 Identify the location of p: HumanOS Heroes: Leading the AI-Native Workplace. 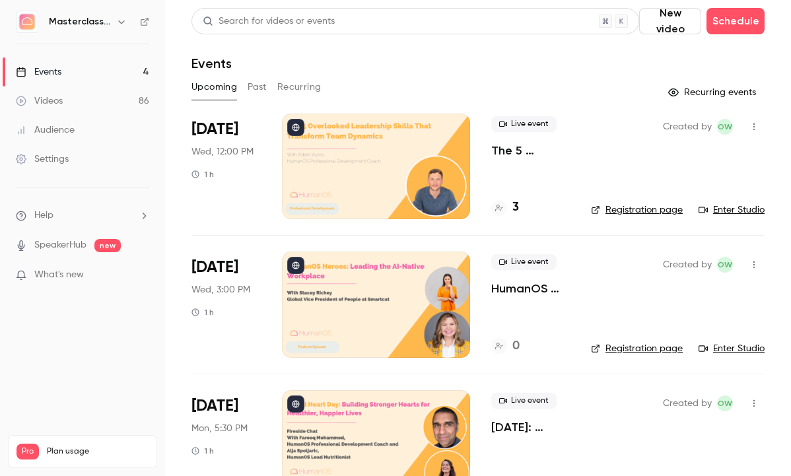
(530, 289).